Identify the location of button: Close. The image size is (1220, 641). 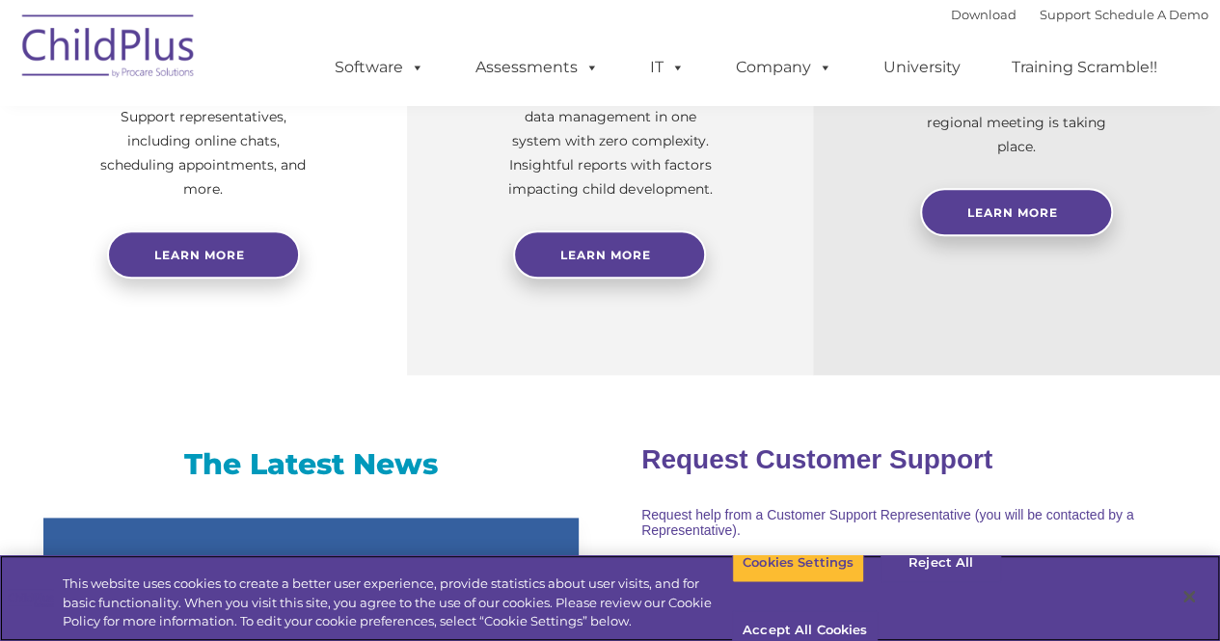
(1189, 597).